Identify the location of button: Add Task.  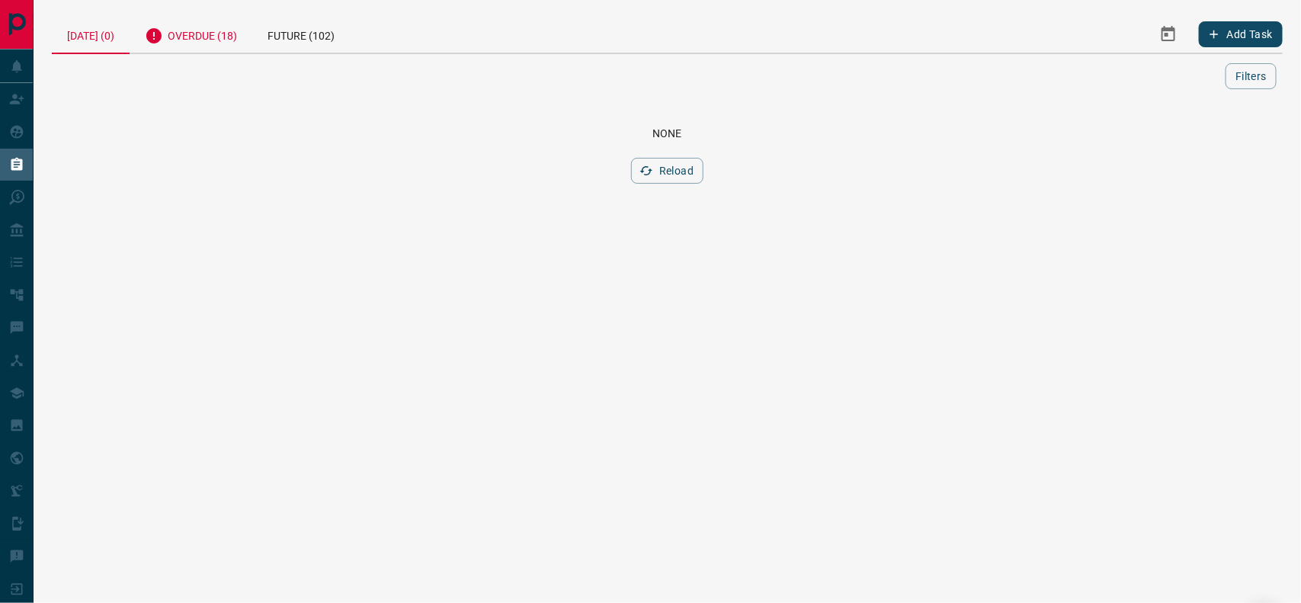
(1240, 34).